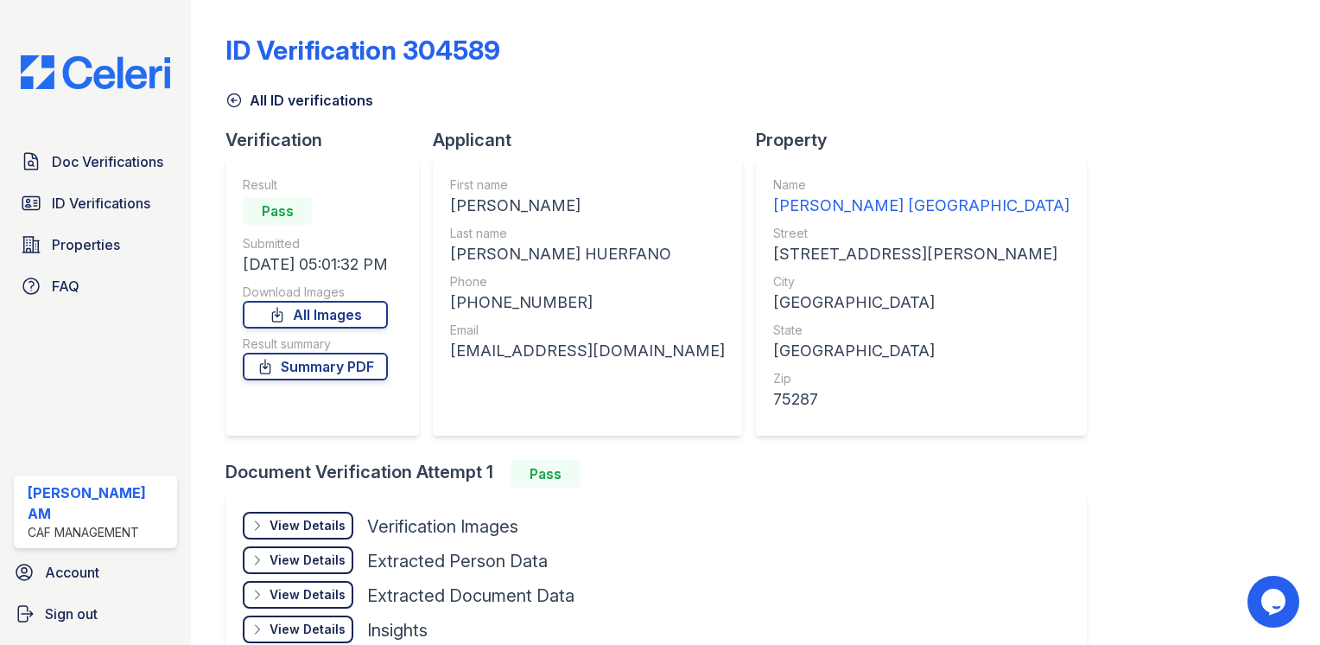  What do you see at coordinates (921, 282) in the screenshot?
I see `div: City` at bounding box center [921, 282].